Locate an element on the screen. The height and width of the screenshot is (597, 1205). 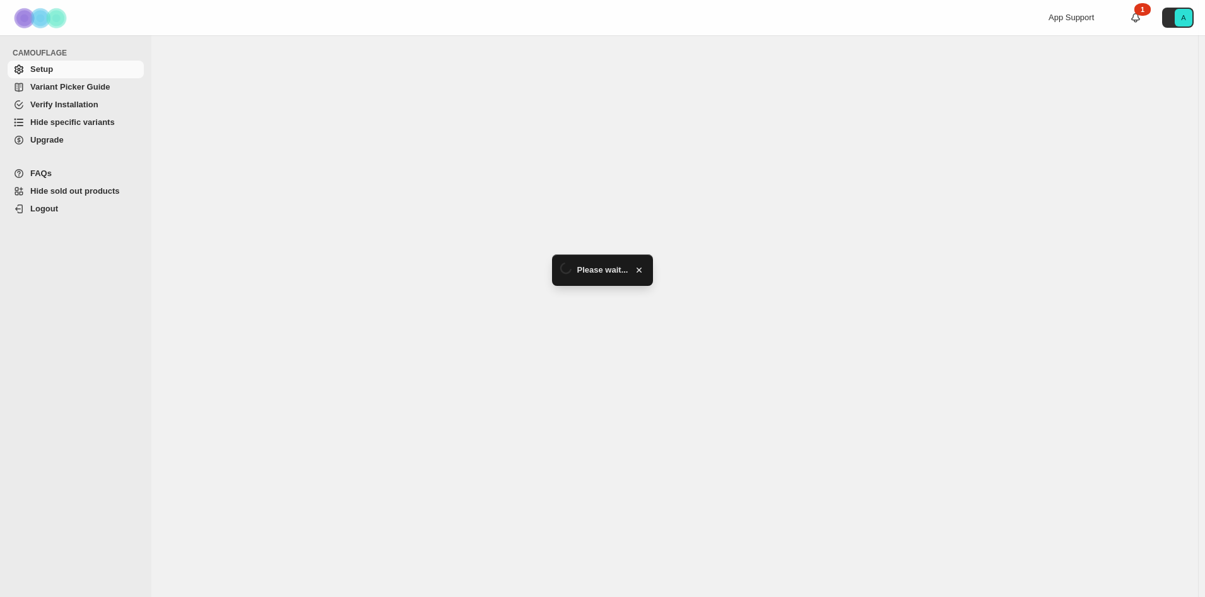
a: 1 is located at coordinates (1136, 18).